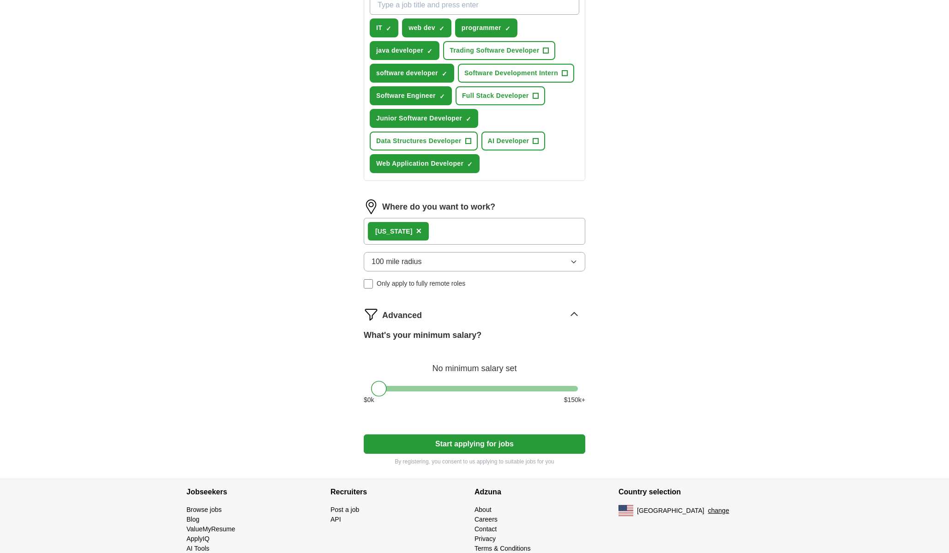  Describe the element at coordinates (369, 400) in the screenshot. I see `span: $ 0 k` at that location.